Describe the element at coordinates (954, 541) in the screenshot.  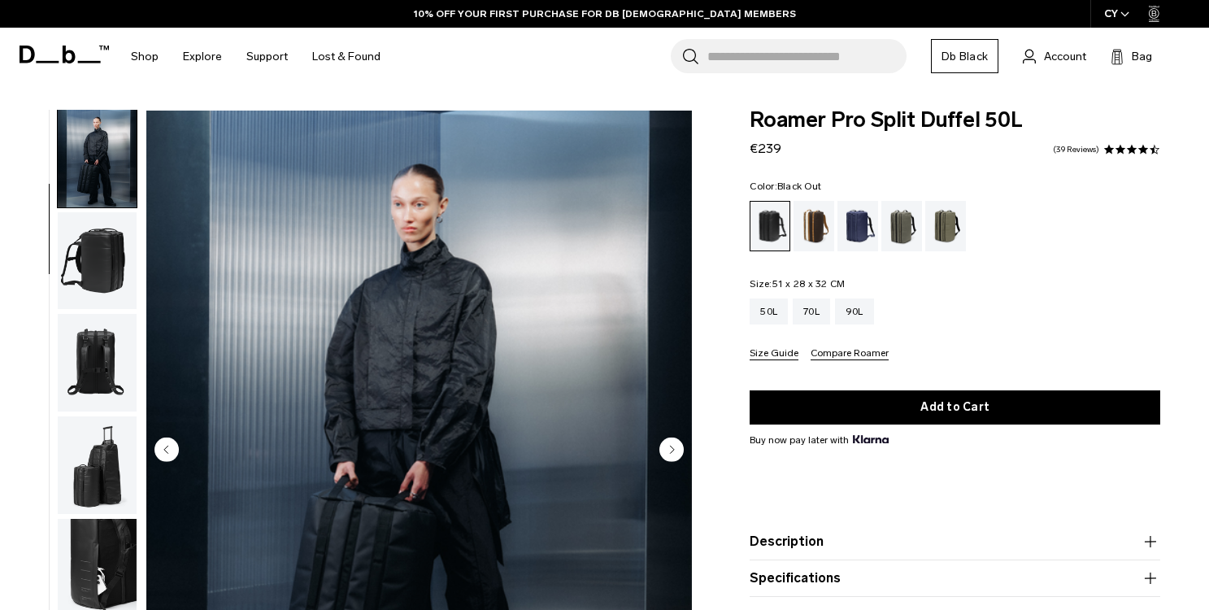
I see `button: Description` at that location.